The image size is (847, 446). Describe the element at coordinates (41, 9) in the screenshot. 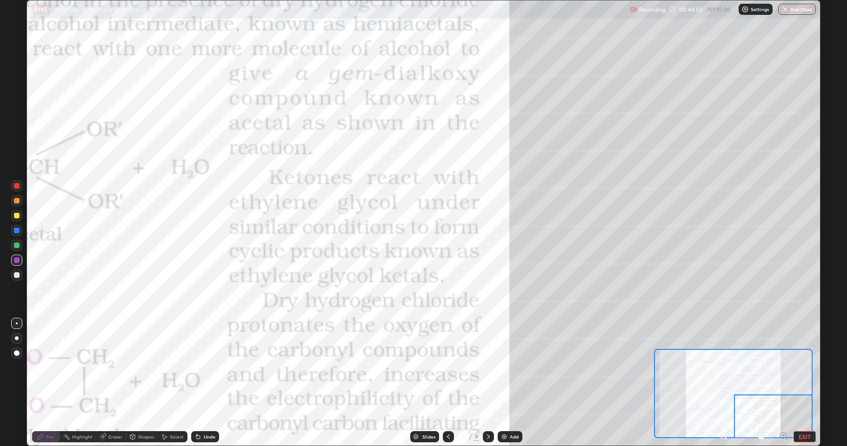

I see `p: LIVE` at that location.